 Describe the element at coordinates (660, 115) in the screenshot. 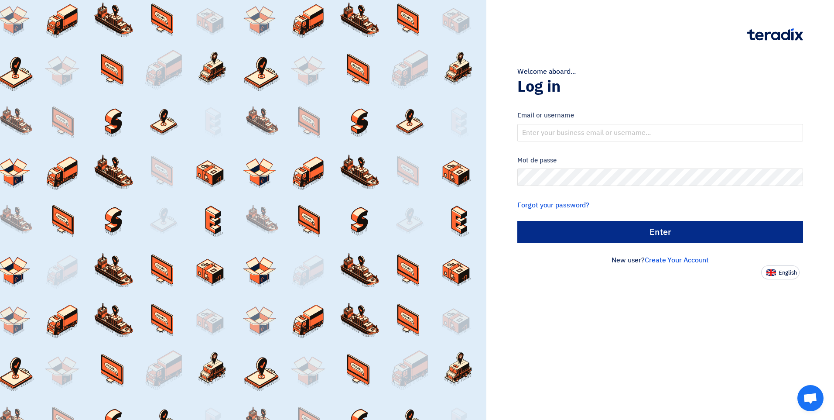

I see `label: Email or username` at that location.